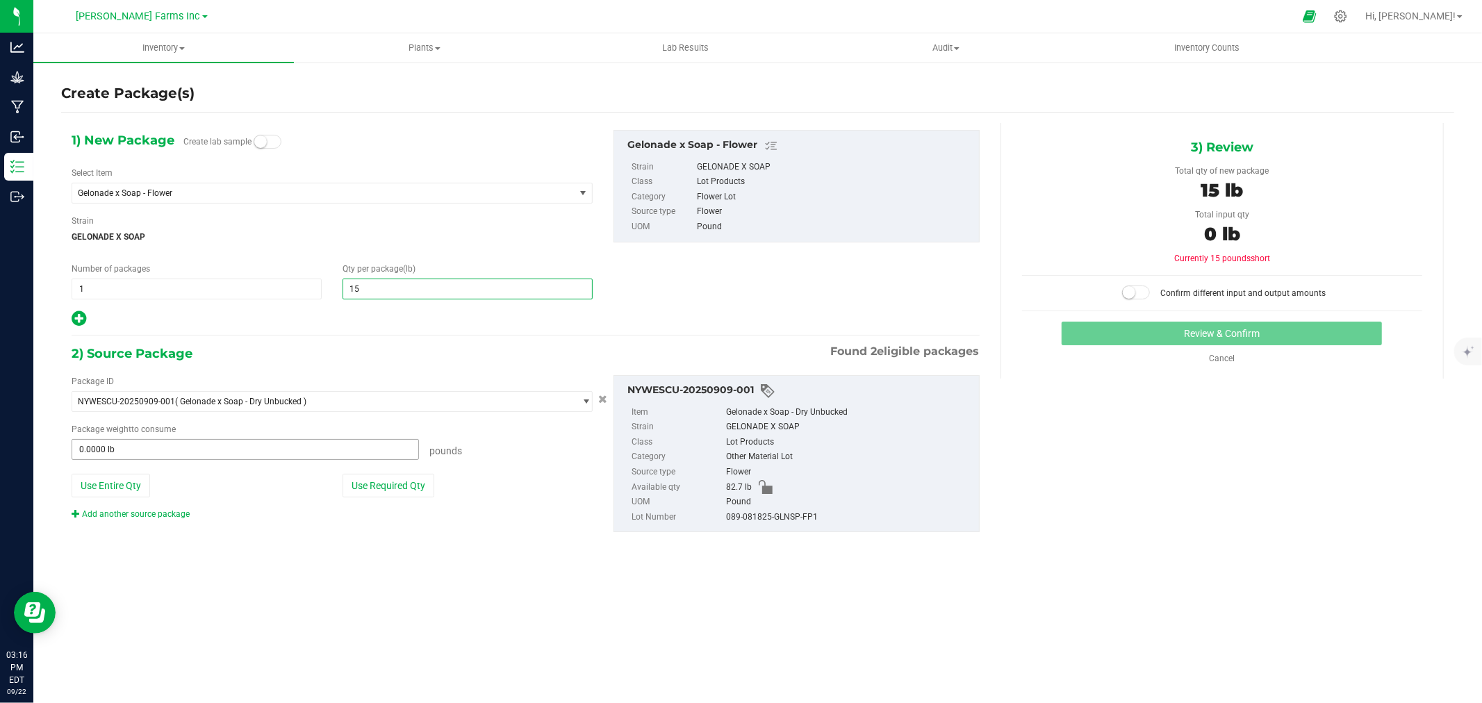 The width and height of the screenshot is (1482, 703). Describe the element at coordinates (124, 429) in the screenshot. I see `span: Package to consume` at that location.